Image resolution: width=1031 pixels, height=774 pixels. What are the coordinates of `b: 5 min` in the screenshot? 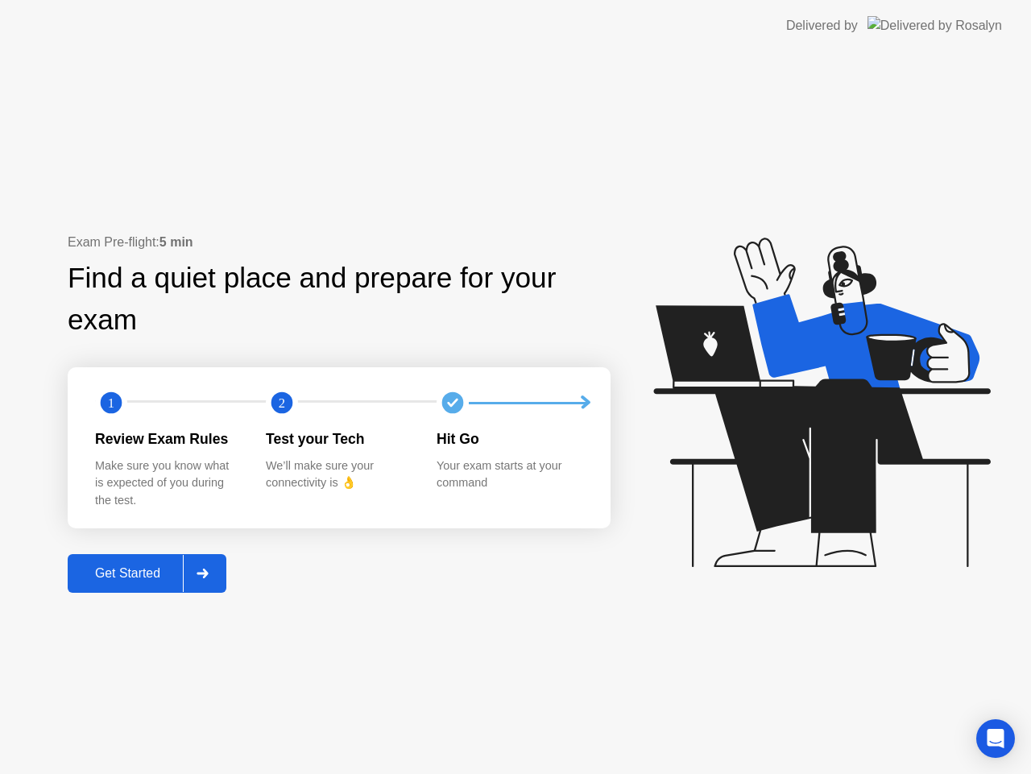 It's located at (176, 242).